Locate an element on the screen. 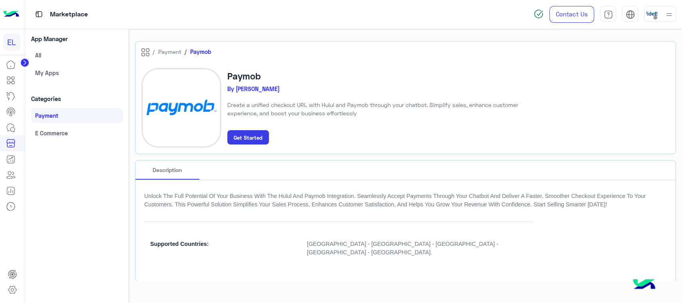 The image size is (682, 303). h6: Categories is located at coordinates (77, 99).